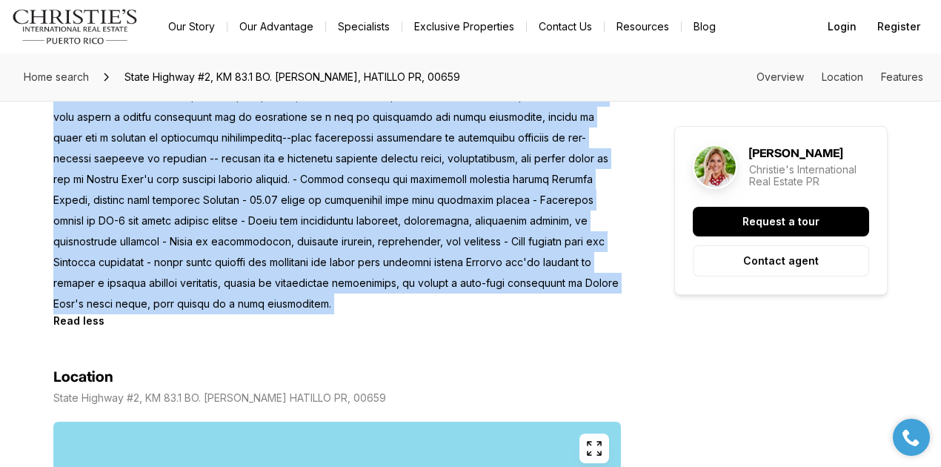 The image size is (941, 467). What do you see at coordinates (191, 27) in the screenshot?
I see `a: Our Story` at bounding box center [191, 27].